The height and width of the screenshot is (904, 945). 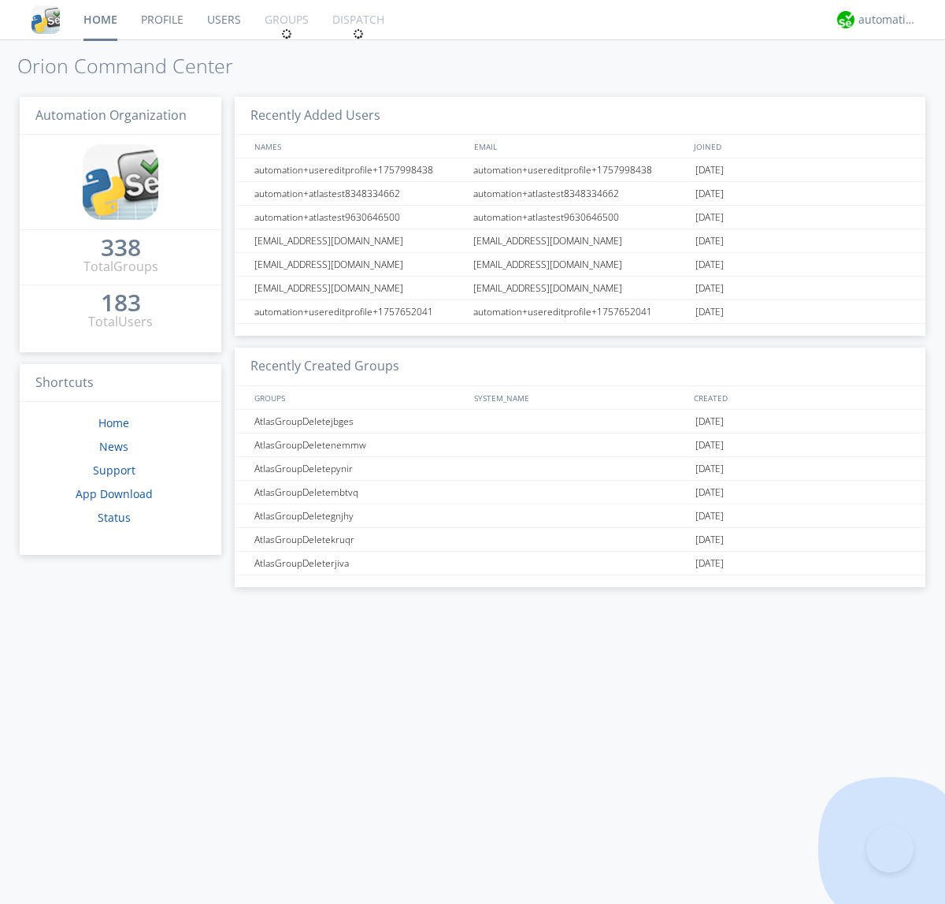 I want to click on div: AtlasGroupDeleterjiva, so click(x=359, y=563).